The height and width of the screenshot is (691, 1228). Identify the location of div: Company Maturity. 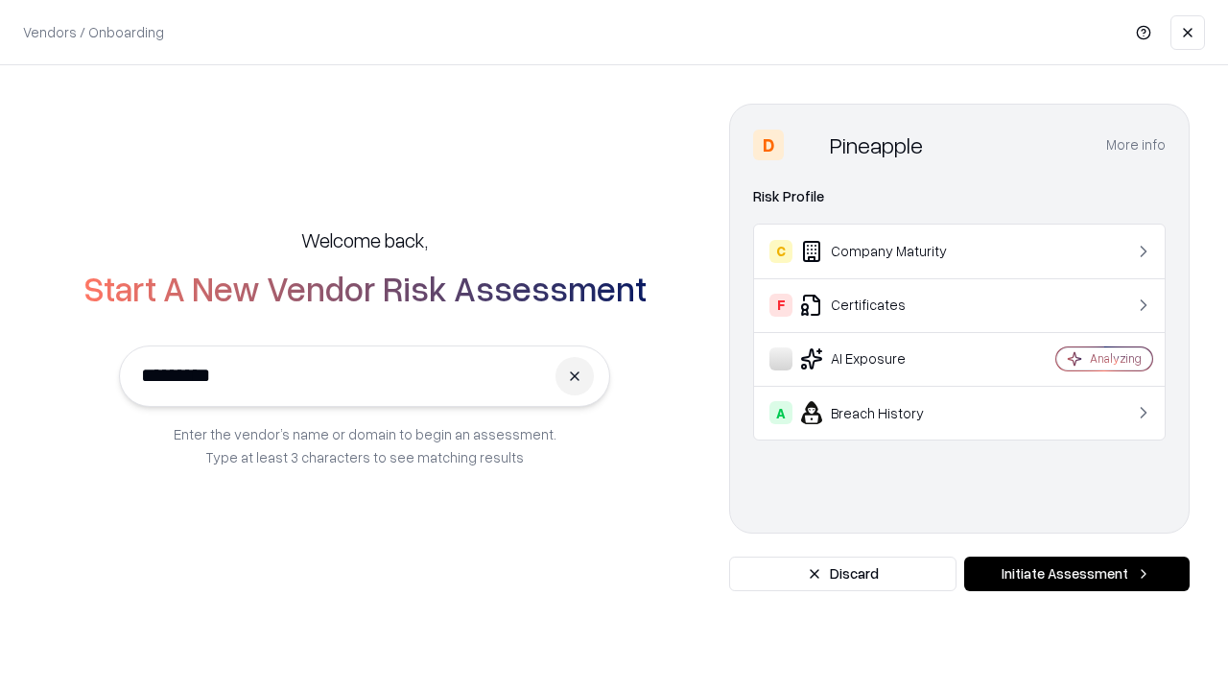
(884, 251).